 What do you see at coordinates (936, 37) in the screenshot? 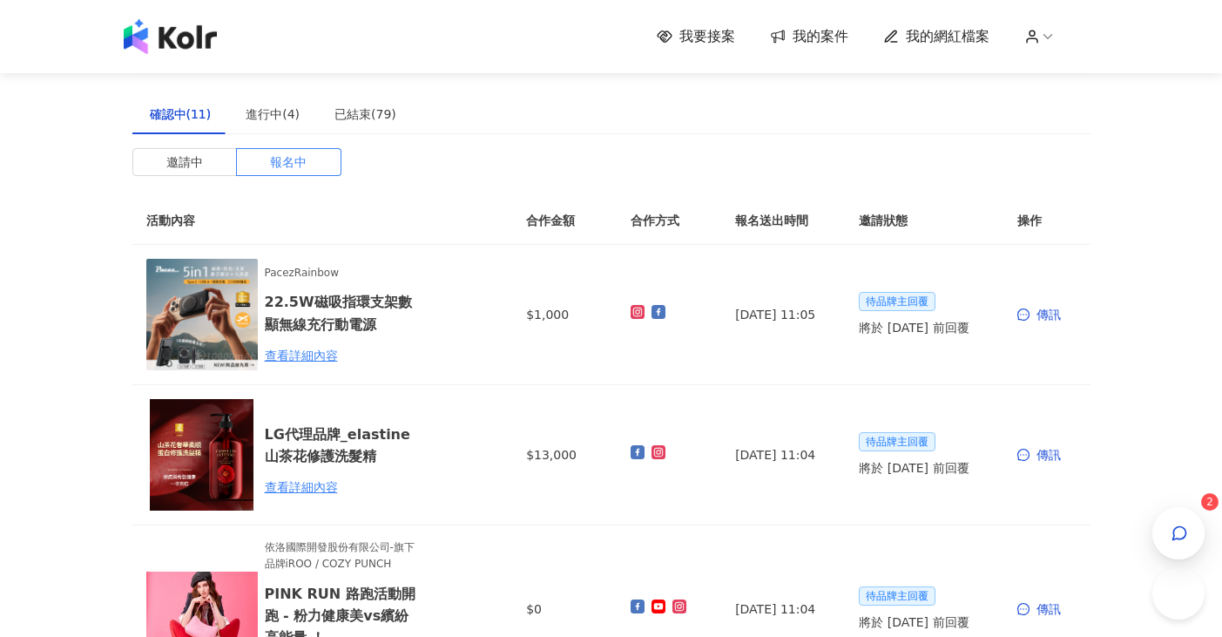
I see `a: 我的網紅檔案` at bounding box center [936, 37].